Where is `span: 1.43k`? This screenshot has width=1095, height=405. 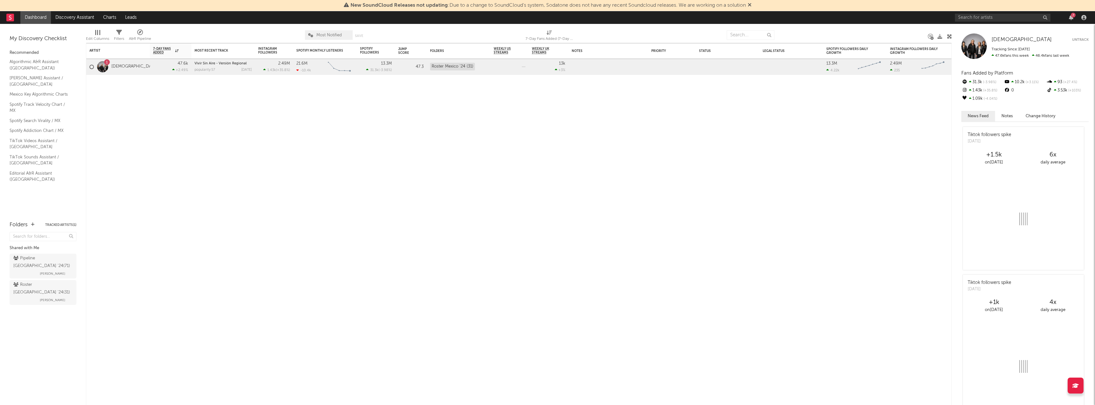
span: 1.43k is located at coordinates (272, 70).